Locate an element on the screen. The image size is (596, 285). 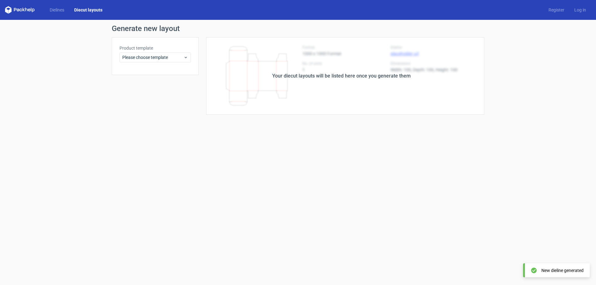
div: Your diecut layouts will be listed here once you generate them is located at coordinates (341, 76).